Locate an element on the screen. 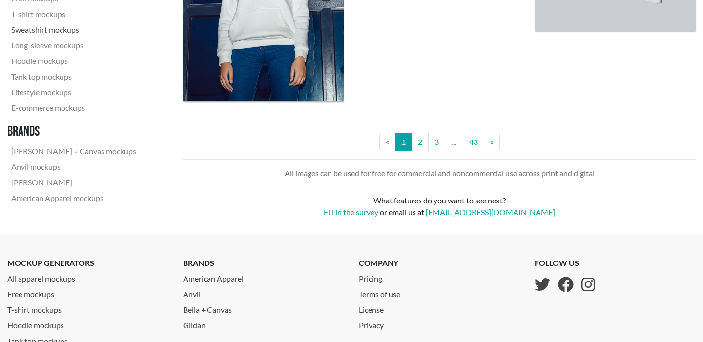 Image resolution: width=703 pixels, height=342 pixels. a: 43 is located at coordinates (474, 142).